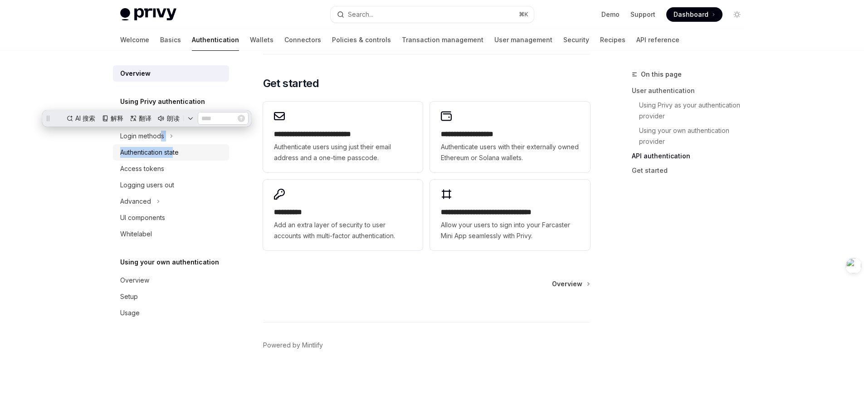 The height and width of the screenshot is (396, 864). Describe the element at coordinates (691, 15) in the screenshot. I see `span: Dashboard` at that location.